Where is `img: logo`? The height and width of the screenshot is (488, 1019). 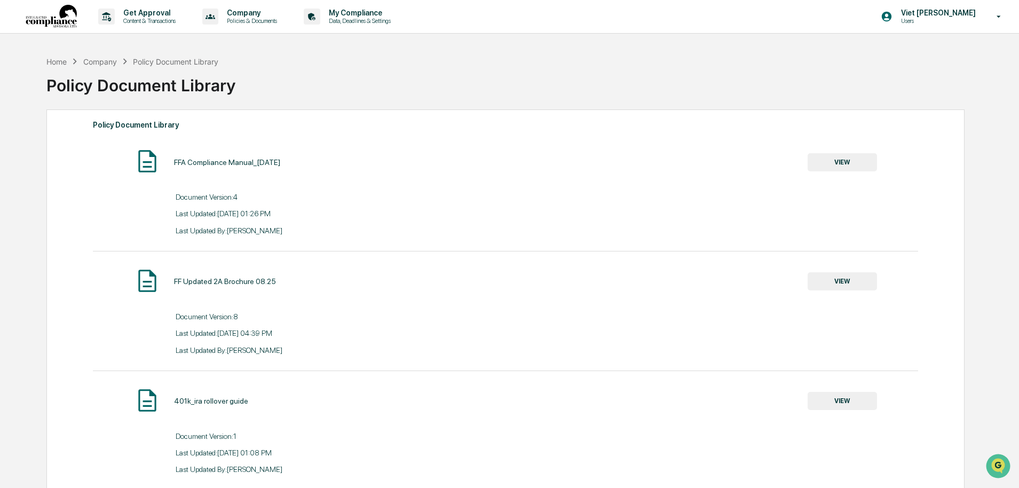 img: logo is located at coordinates (51, 17).